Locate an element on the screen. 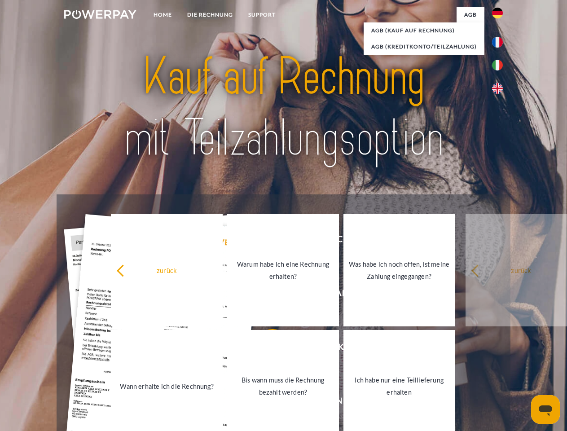  div: zurück is located at coordinates (167, 270).